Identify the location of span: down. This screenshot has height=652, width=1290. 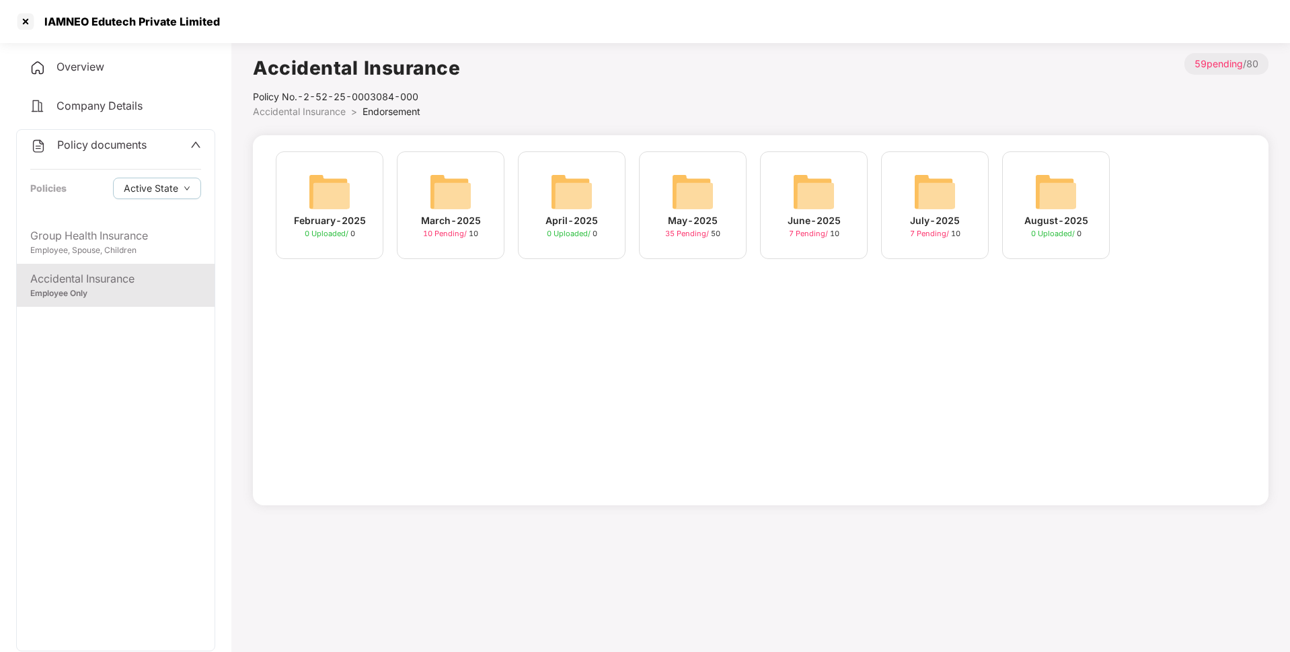
(187, 188).